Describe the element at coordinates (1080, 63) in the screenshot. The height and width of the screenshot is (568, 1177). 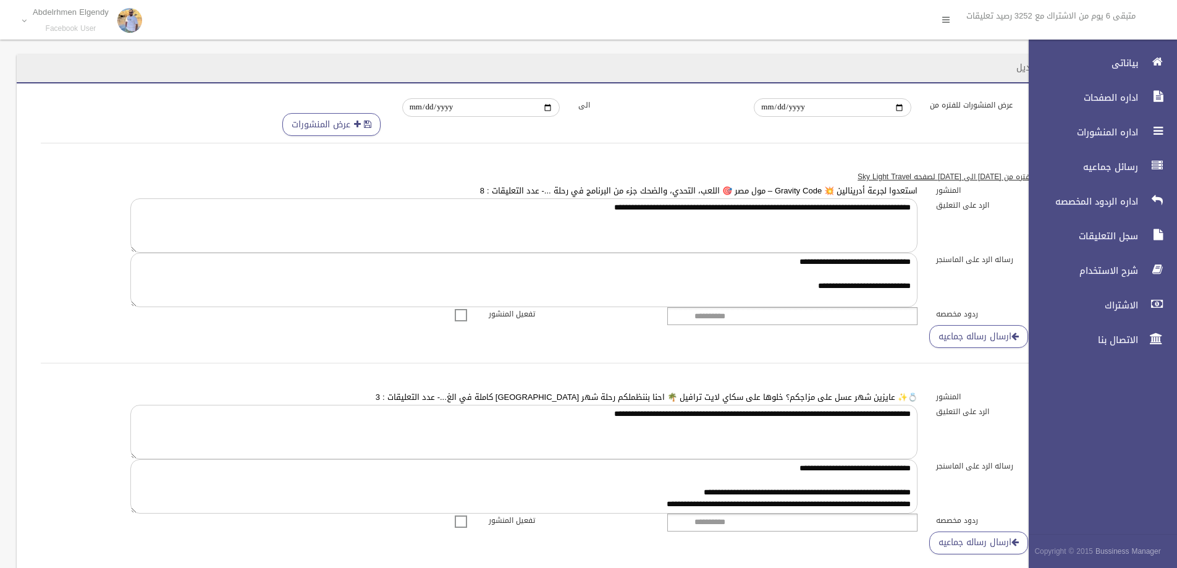
I see `span: بياناتى` at that location.